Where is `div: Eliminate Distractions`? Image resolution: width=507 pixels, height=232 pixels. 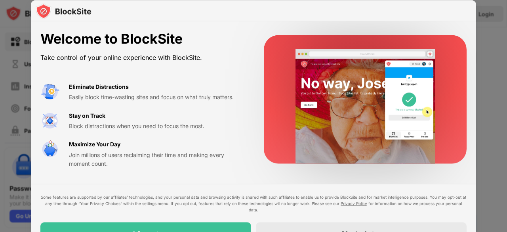 div: Eliminate Distractions is located at coordinates (99, 86).